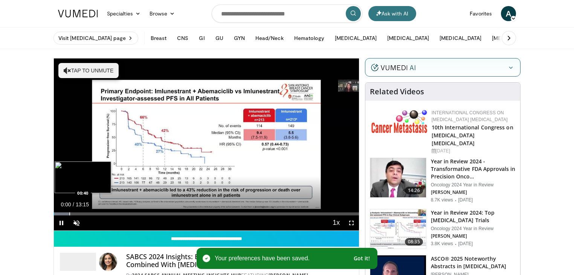 This screenshot has width=574, height=275. I want to click on div: Progress Bar, so click(206, 214).